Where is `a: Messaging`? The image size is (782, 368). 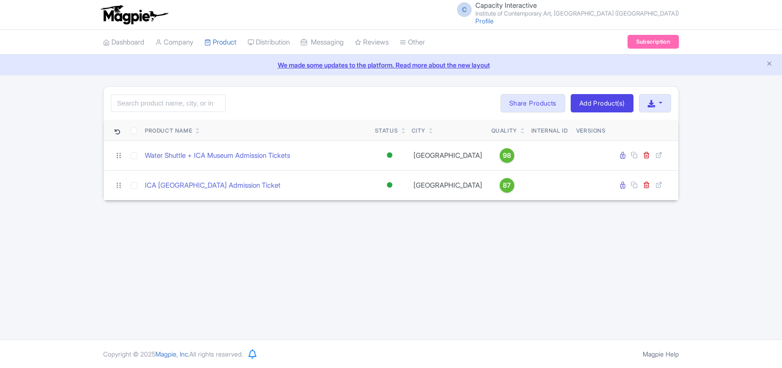
a: Messaging is located at coordinates (322, 42).